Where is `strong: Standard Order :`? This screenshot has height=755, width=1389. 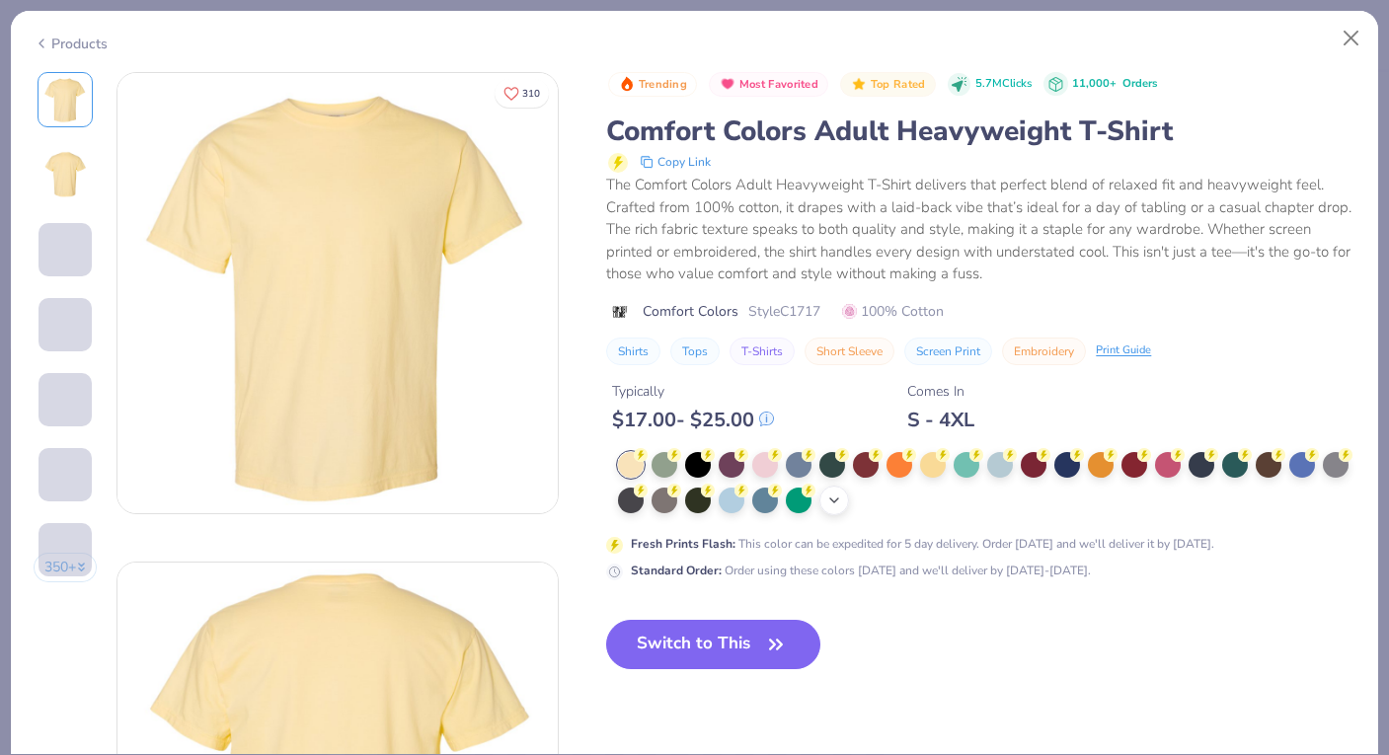
strong: Standard Order : is located at coordinates (676, 571).